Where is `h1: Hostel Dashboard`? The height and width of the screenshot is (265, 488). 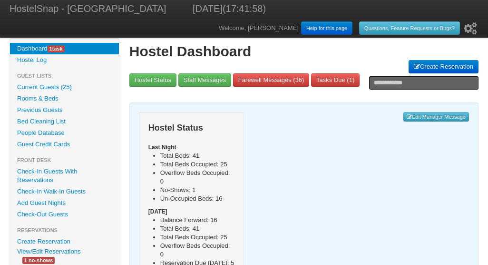 h1: Hostel Dashboard is located at coordinates (304, 51).